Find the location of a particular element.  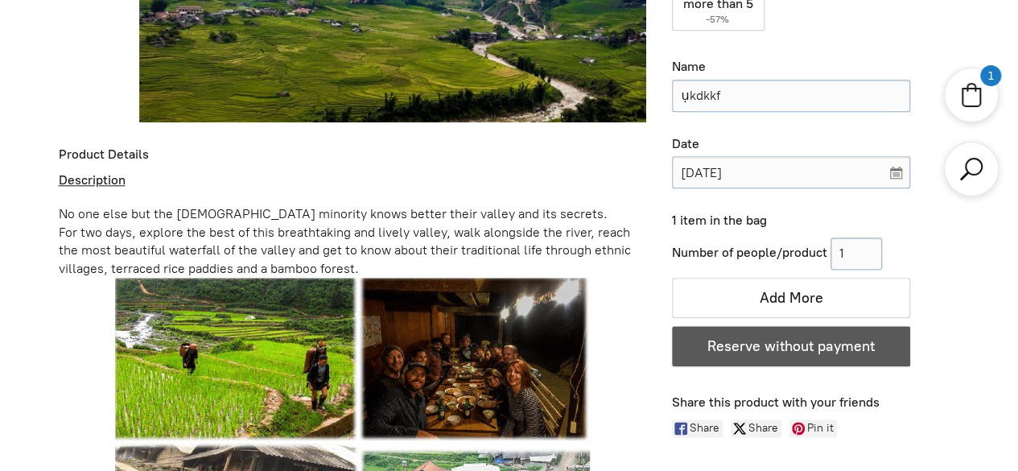

div: Date is located at coordinates (791, 144).